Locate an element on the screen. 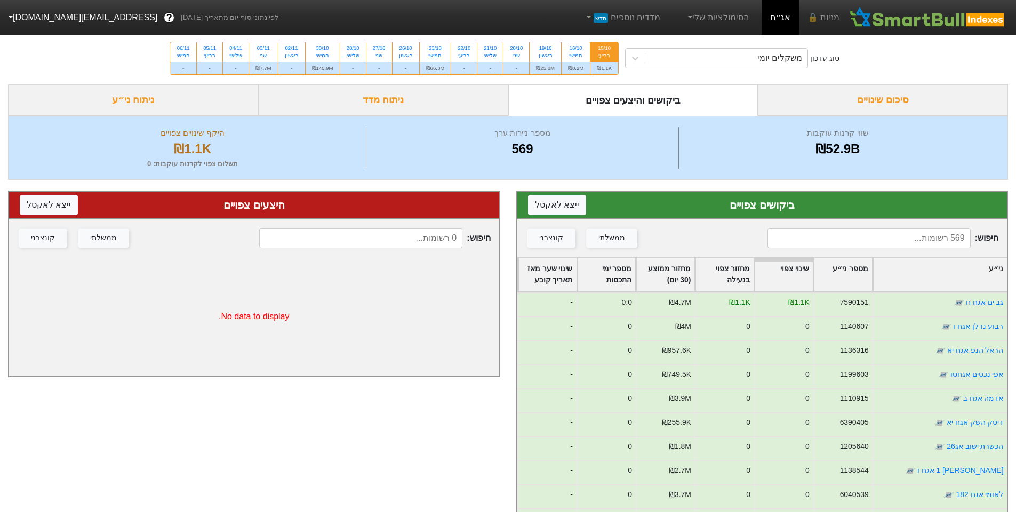 The height and width of the screenshot is (512, 1016). div: ₪749.5K is located at coordinates (676, 374).